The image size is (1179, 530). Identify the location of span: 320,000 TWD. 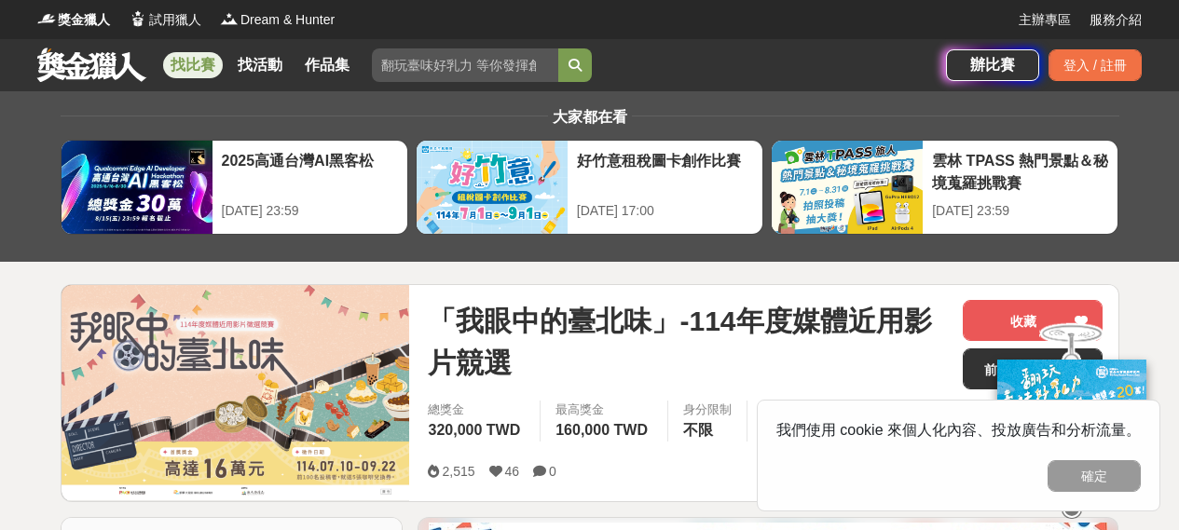
(473, 430).